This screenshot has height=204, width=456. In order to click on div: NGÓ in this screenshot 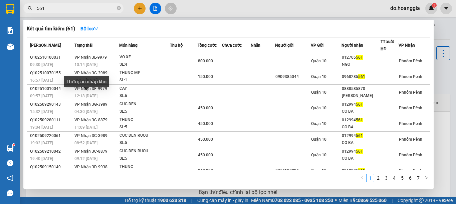, I will do `click(361, 64)`.